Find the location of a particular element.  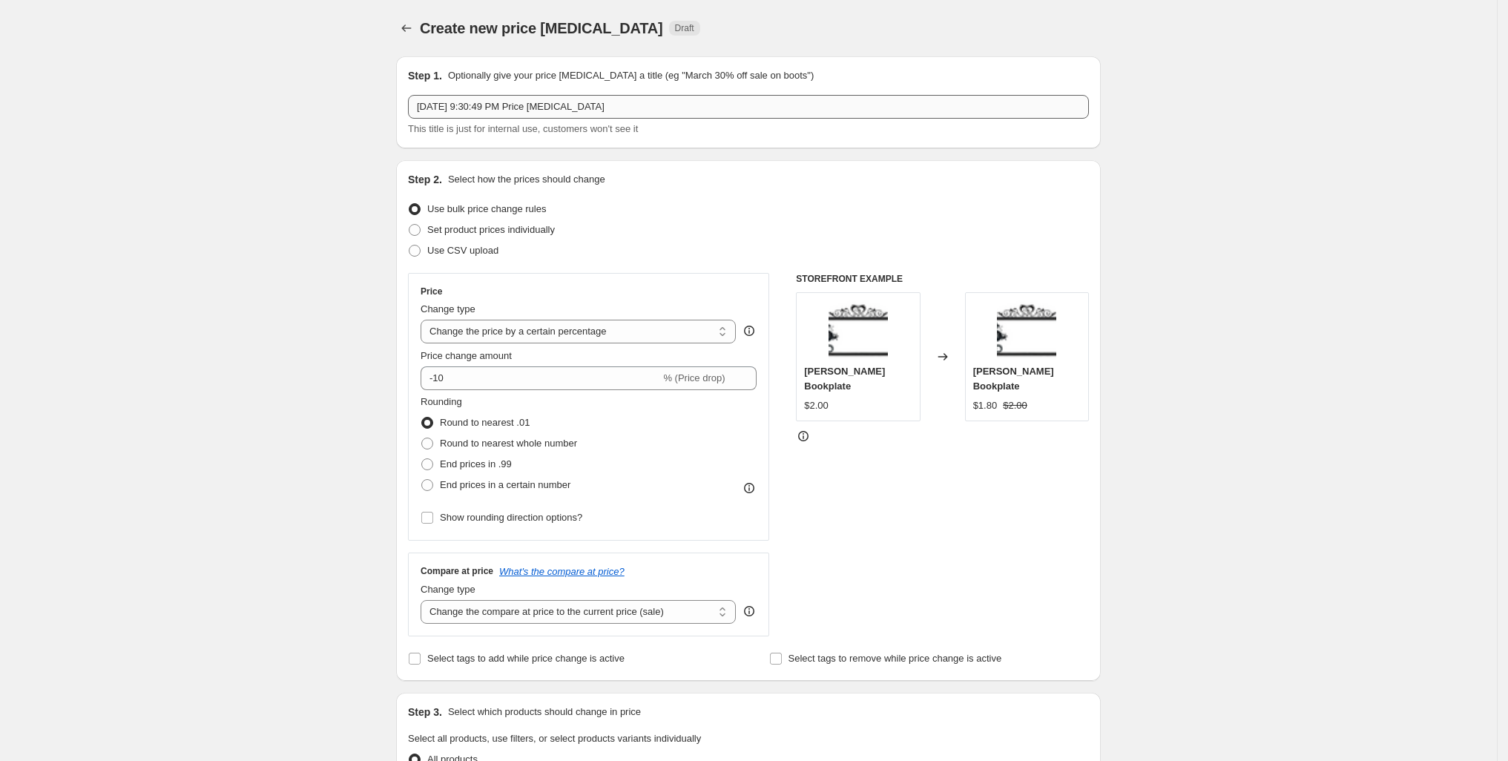

button: What's the compare at price? is located at coordinates (561, 571).